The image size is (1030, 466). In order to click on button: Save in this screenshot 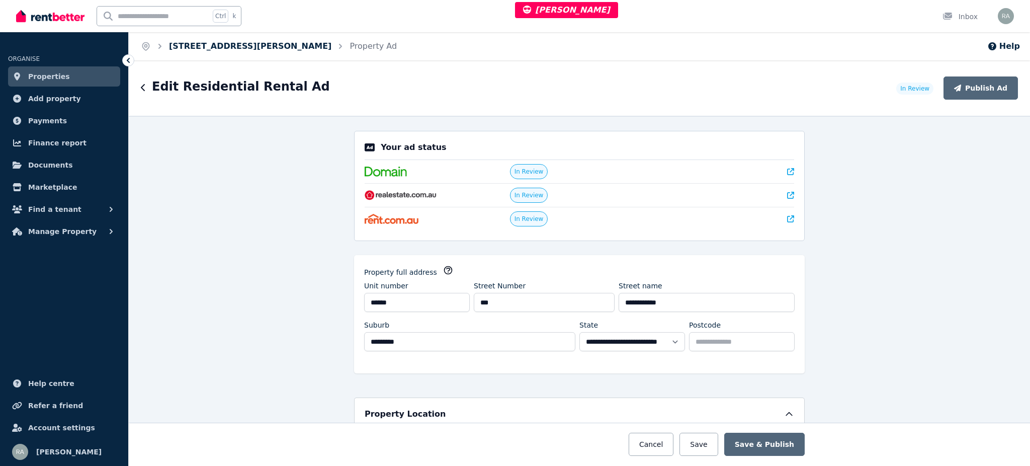, I will do `click(698, 444)`.